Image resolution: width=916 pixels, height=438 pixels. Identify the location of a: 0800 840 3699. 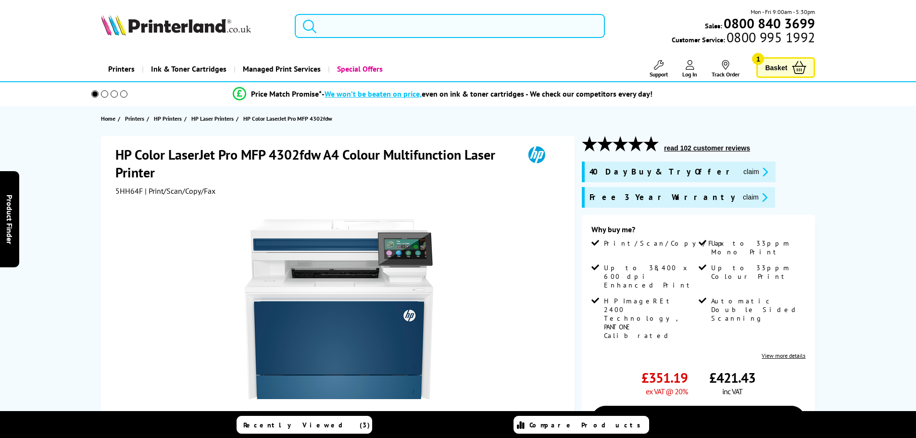
(769, 23).